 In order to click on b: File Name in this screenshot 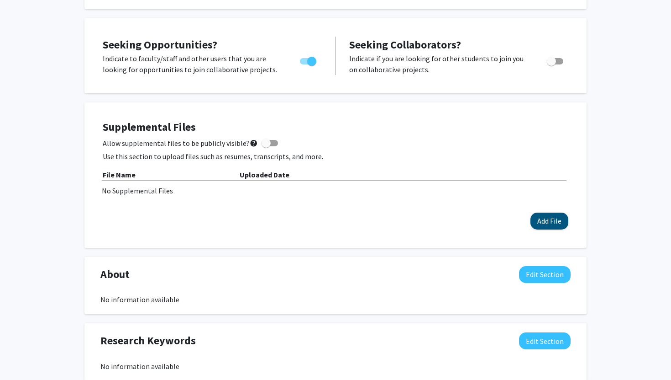, I will do `click(119, 174)`.